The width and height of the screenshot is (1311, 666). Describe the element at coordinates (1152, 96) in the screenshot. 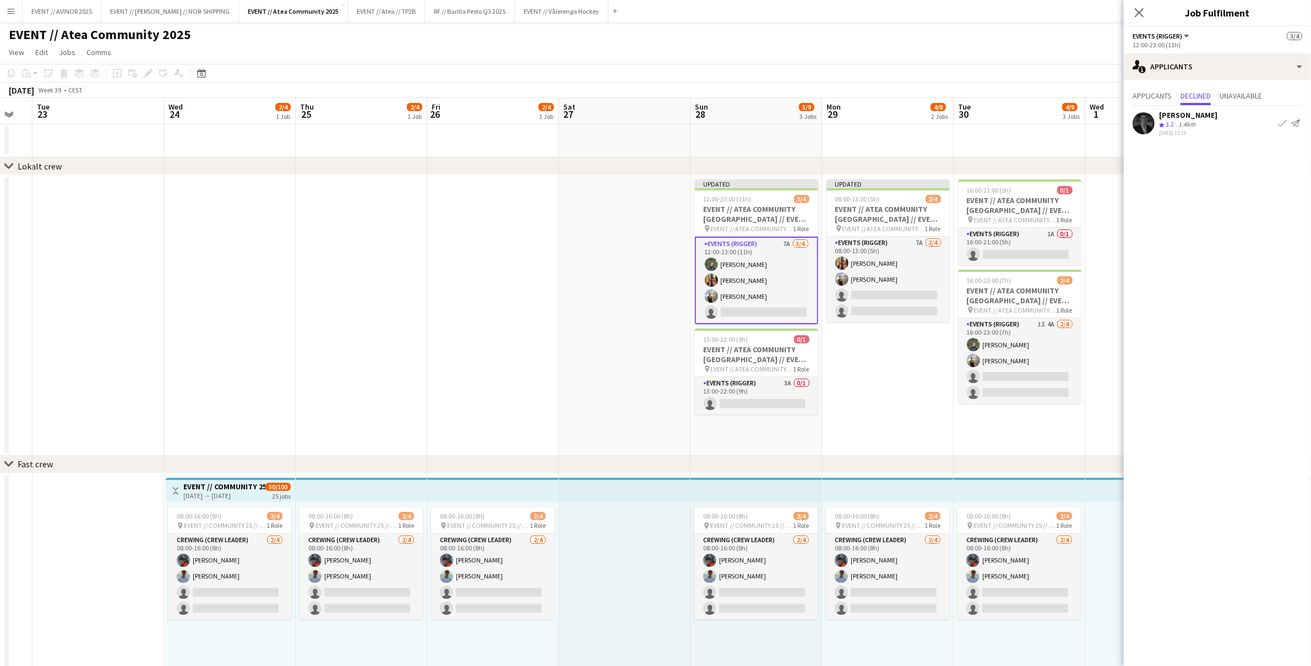

I see `span: Applicants` at that location.